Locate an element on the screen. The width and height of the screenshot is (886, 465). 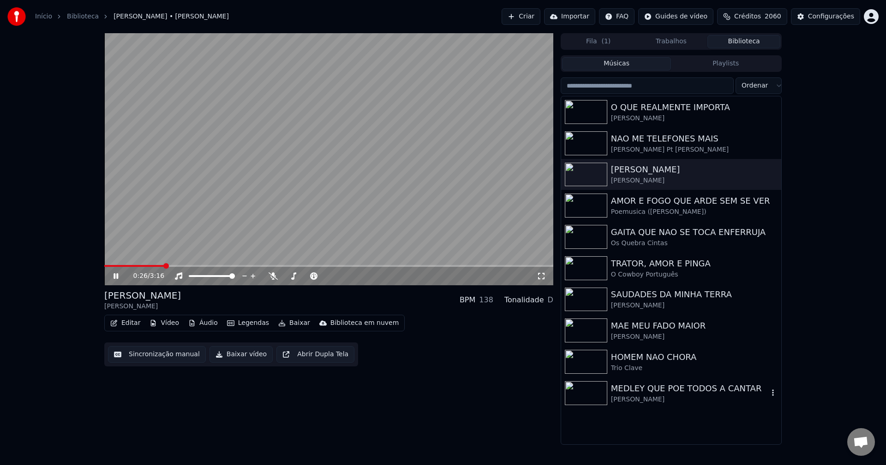
div: Biblioteca em nuvem is located at coordinates (364, 323).